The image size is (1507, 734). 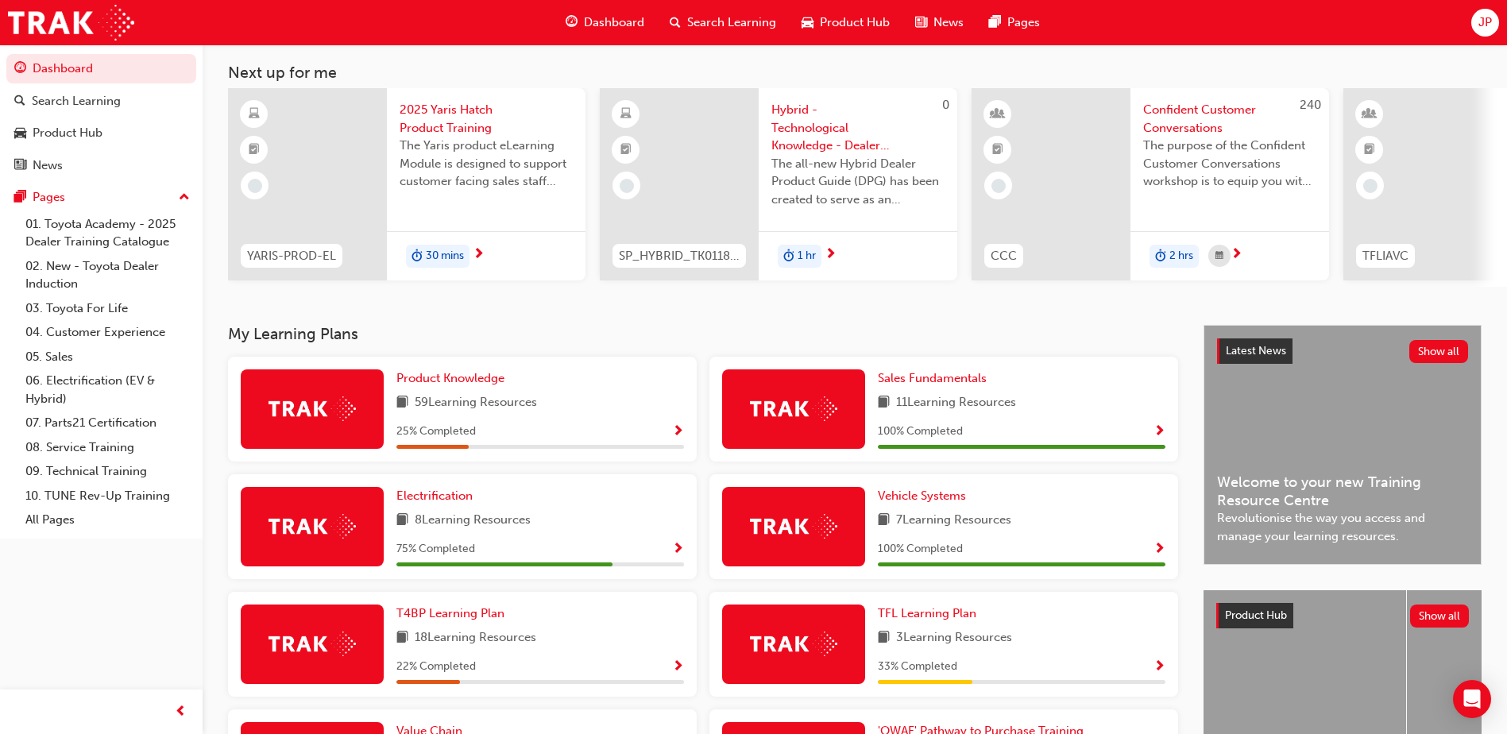 I want to click on a: 10. TUNE Rev-Up Training, so click(x=107, y=496).